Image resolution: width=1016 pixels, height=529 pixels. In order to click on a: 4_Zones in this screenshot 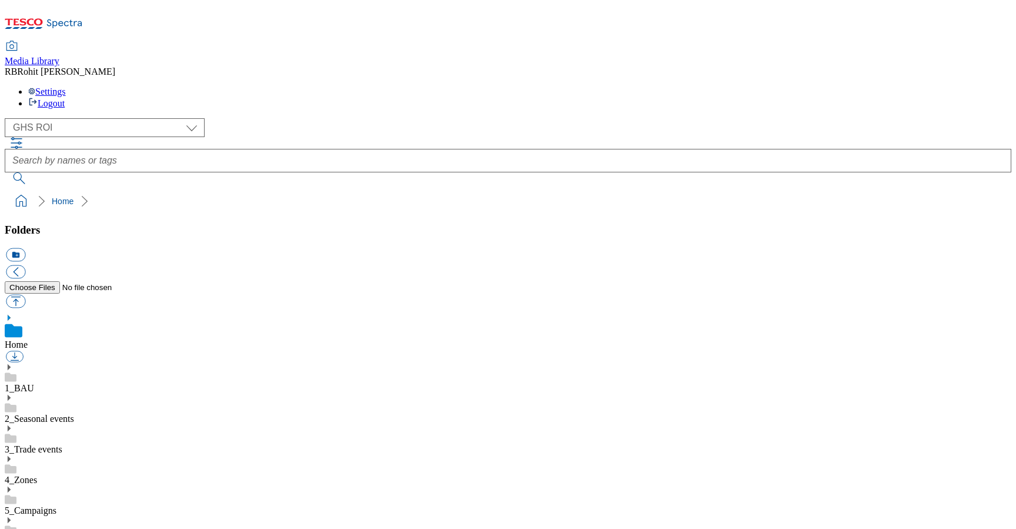, I will do `click(21, 479)`.